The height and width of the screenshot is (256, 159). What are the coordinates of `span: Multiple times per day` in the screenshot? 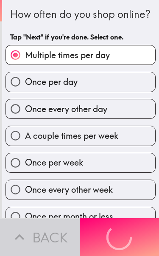 It's located at (68, 55).